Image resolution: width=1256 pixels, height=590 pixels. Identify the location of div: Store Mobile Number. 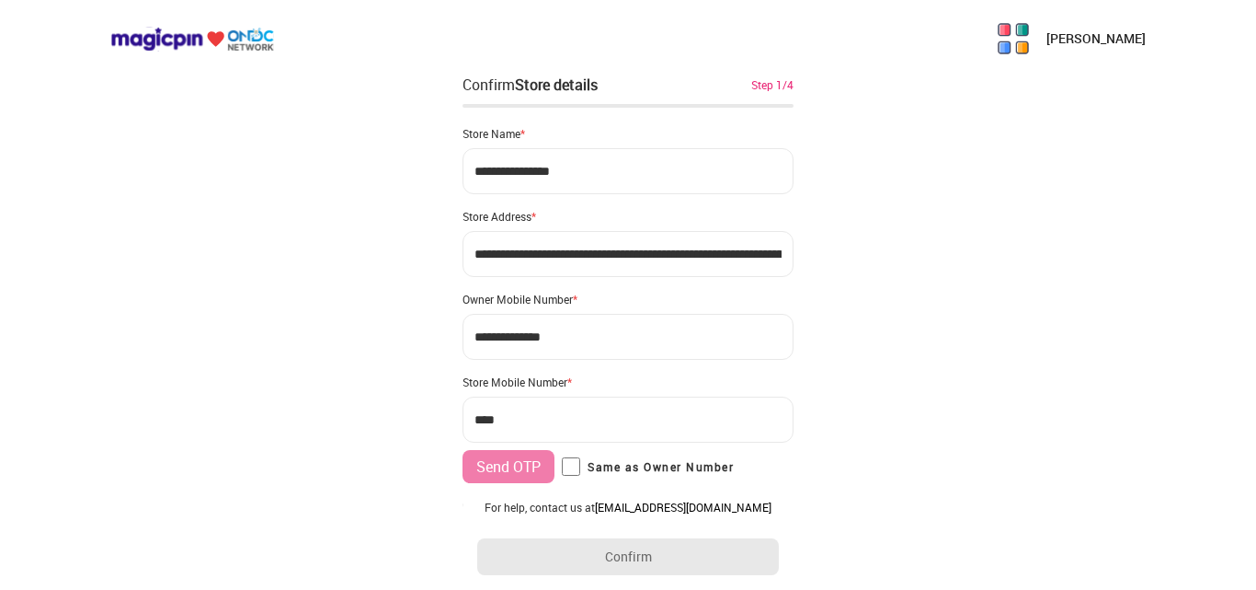
(628, 382).